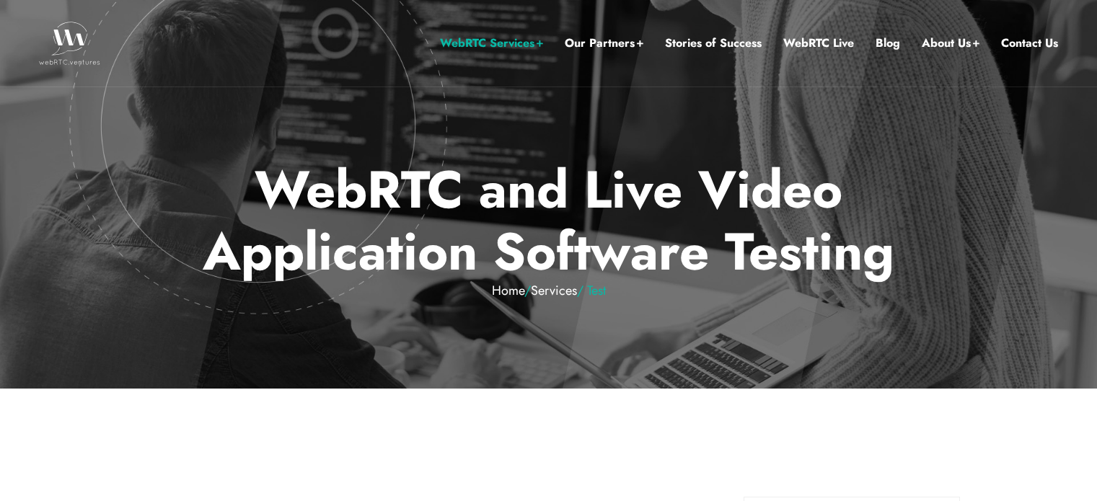 The height and width of the screenshot is (501, 1097). What do you see at coordinates (888, 43) in the screenshot?
I see `a: Blog` at bounding box center [888, 43].